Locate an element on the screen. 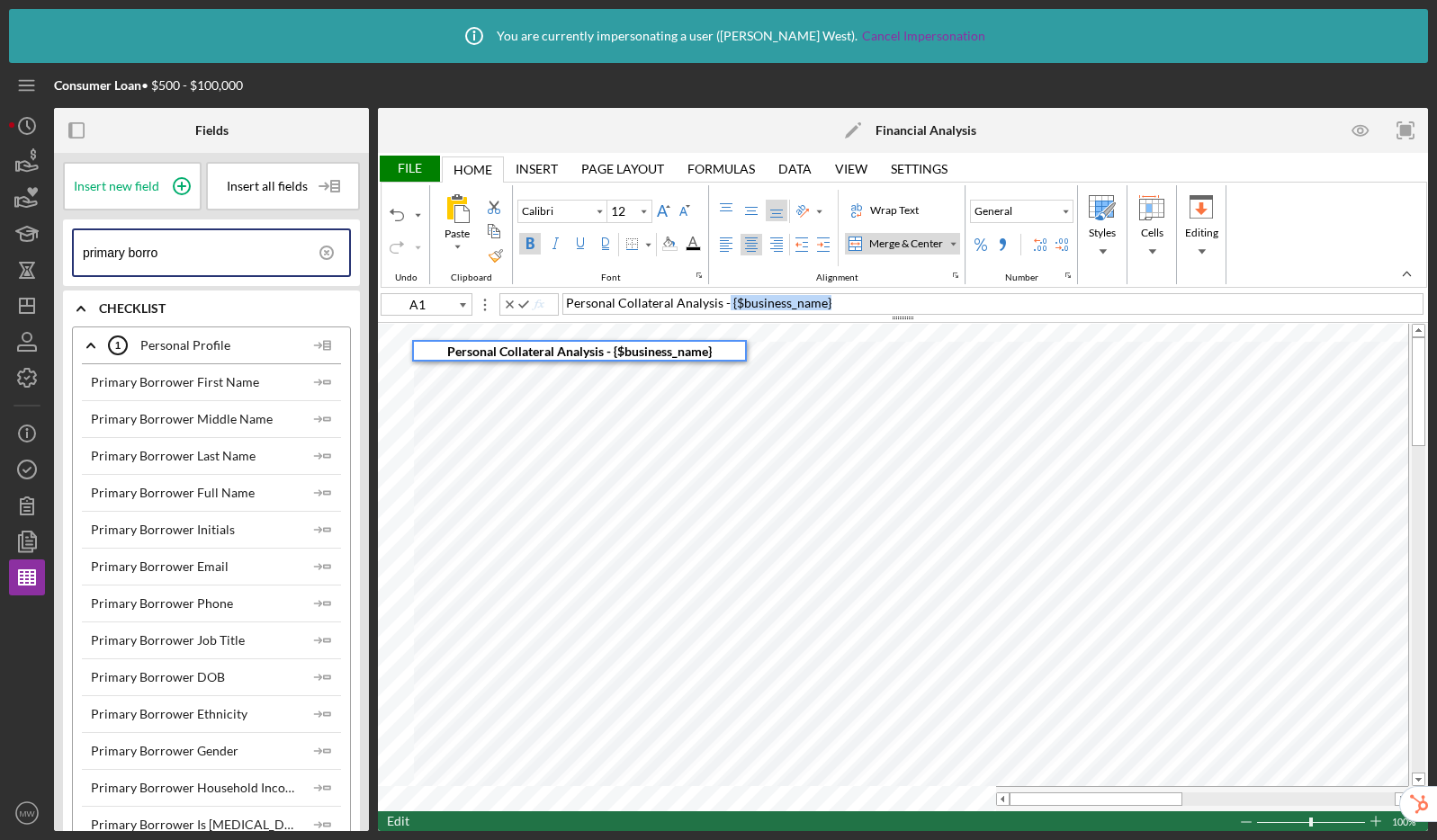 The width and height of the screenshot is (1437, 840). tspan: 1 is located at coordinates (118, 345).